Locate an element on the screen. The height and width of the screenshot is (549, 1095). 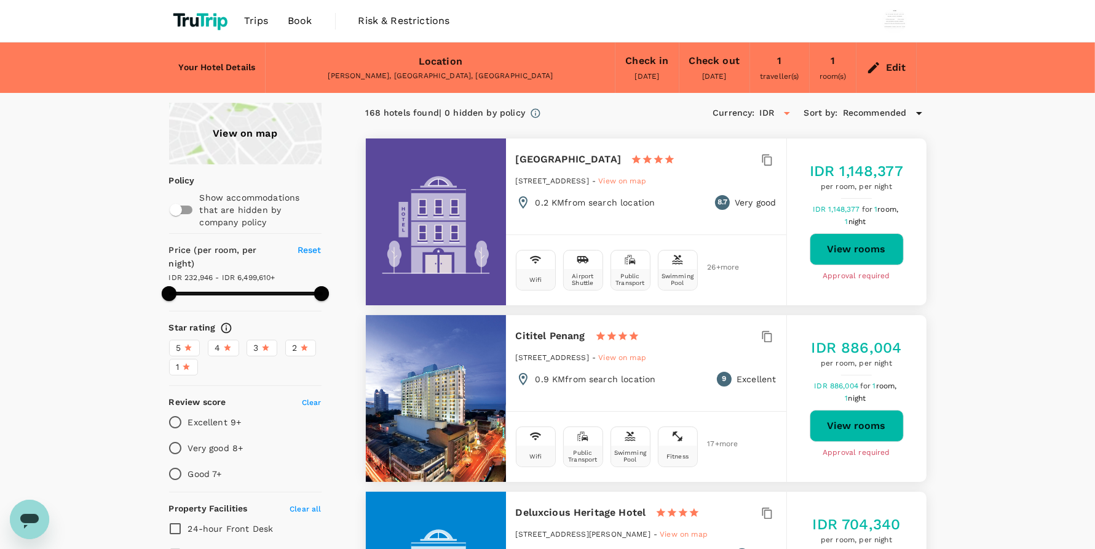
h6: Cititel Penang is located at coordinates (550, 336).